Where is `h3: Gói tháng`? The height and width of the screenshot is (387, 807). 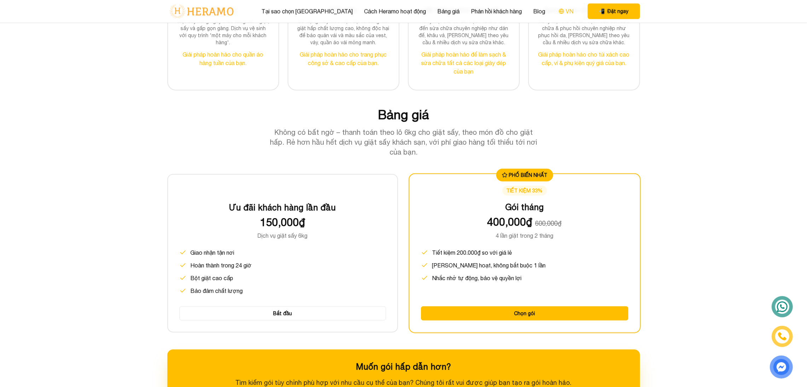
h3: Gói tháng is located at coordinates (525, 207).